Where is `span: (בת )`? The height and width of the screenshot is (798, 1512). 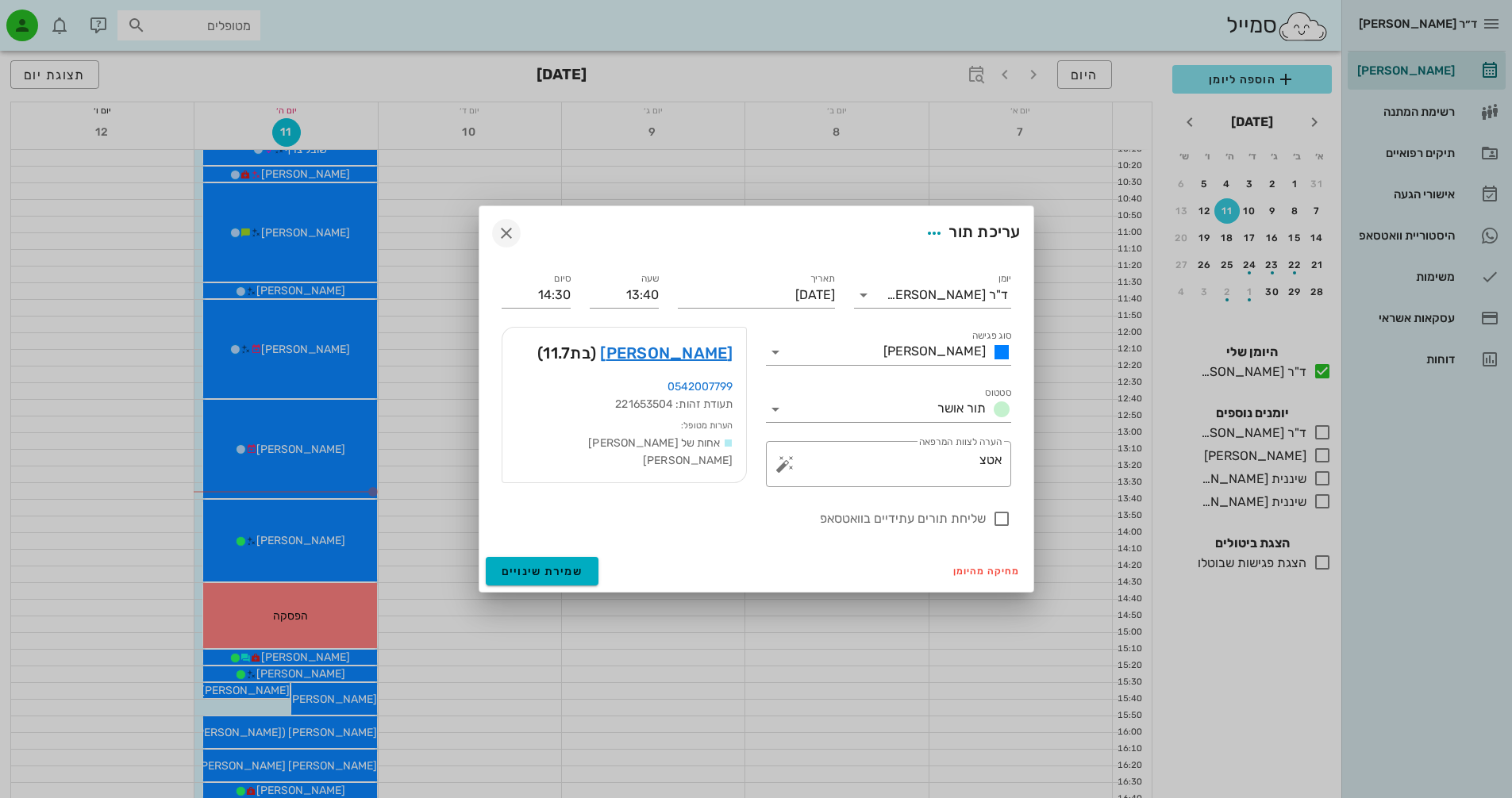 span: (בת ) is located at coordinates (567, 353).